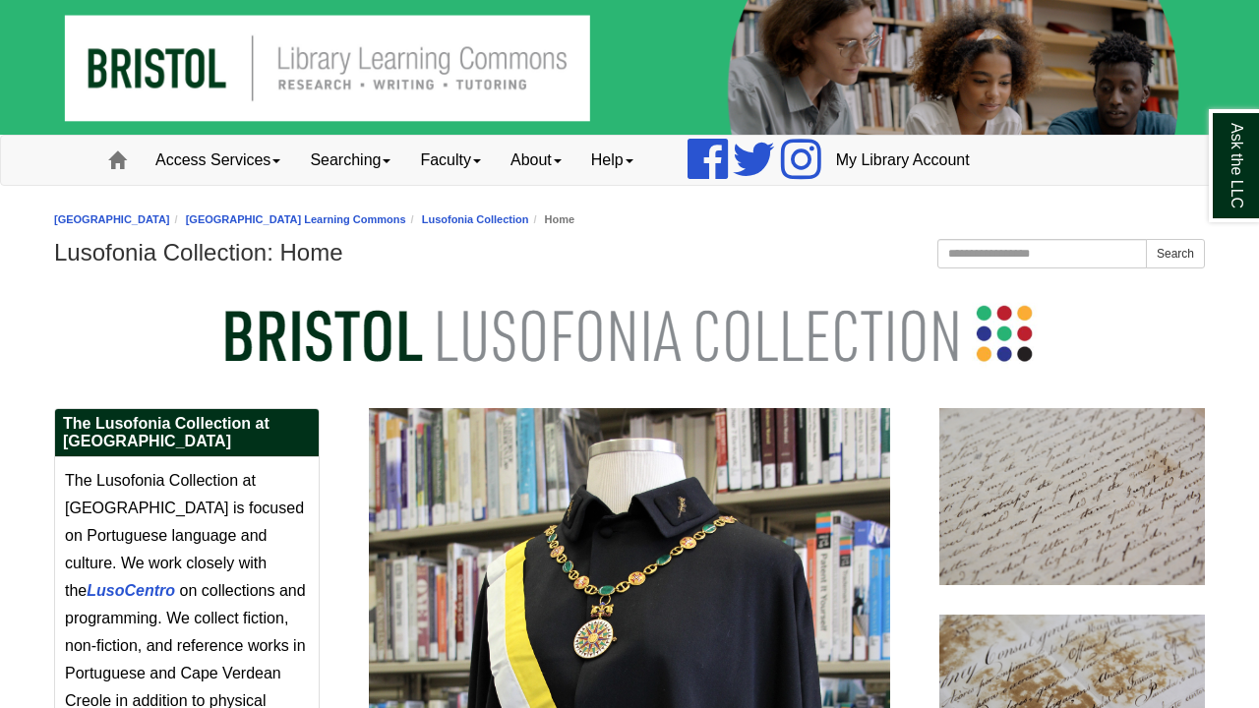 The width and height of the screenshot is (1259, 708). I want to click on a: Searching, so click(350, 160).